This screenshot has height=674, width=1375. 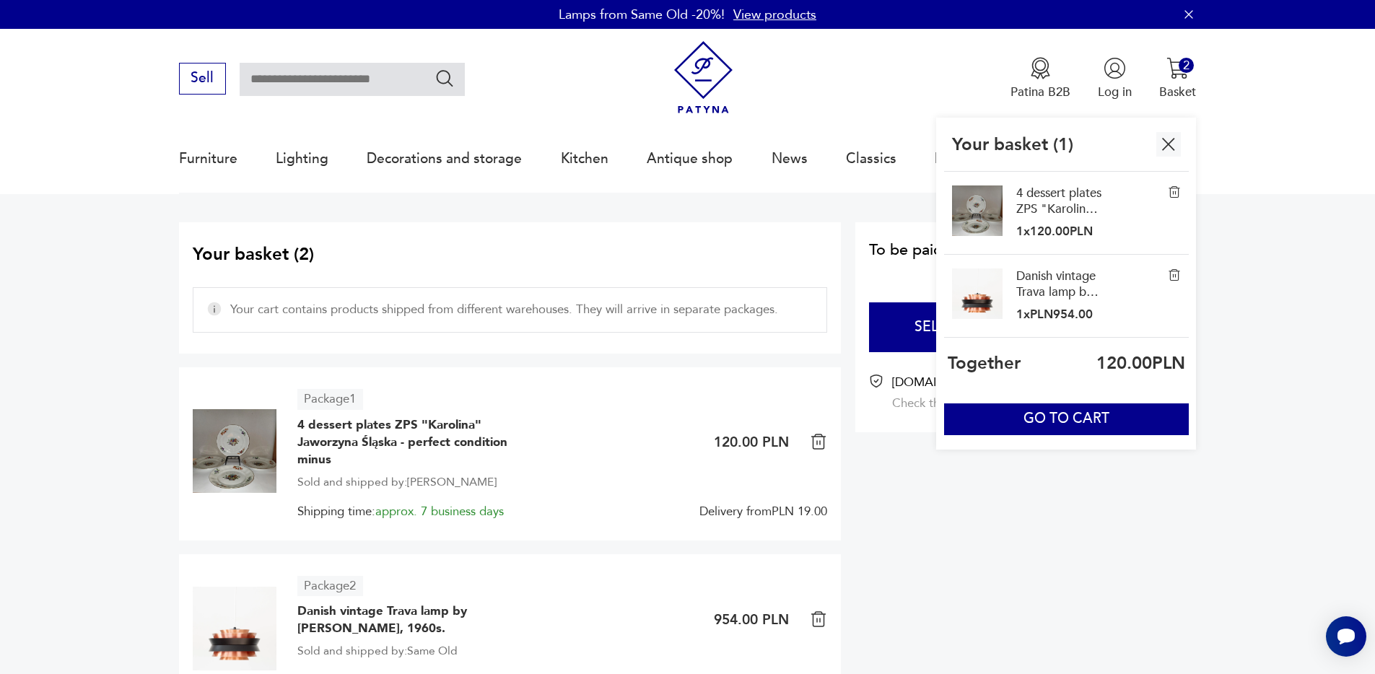 I want to click on a: News, so click(x=790, y=159).